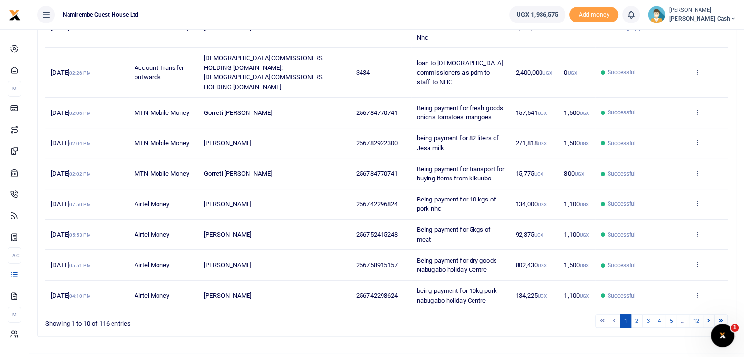 This screenshot has height=357, width=744. I want to click on span: 1, so click(735, 328).